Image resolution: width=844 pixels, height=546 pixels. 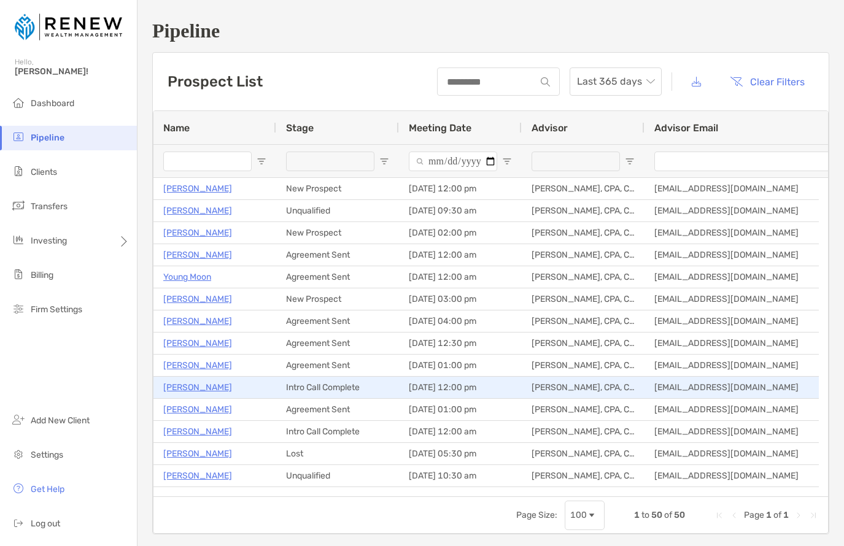 I want to click on div: Page Size, so click(x=585, y=516).